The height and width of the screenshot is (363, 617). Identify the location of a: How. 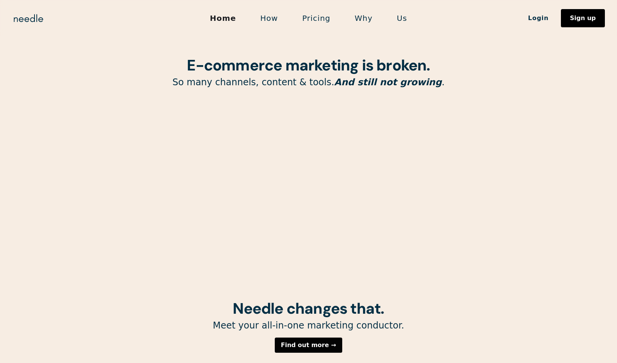
(269, 18).